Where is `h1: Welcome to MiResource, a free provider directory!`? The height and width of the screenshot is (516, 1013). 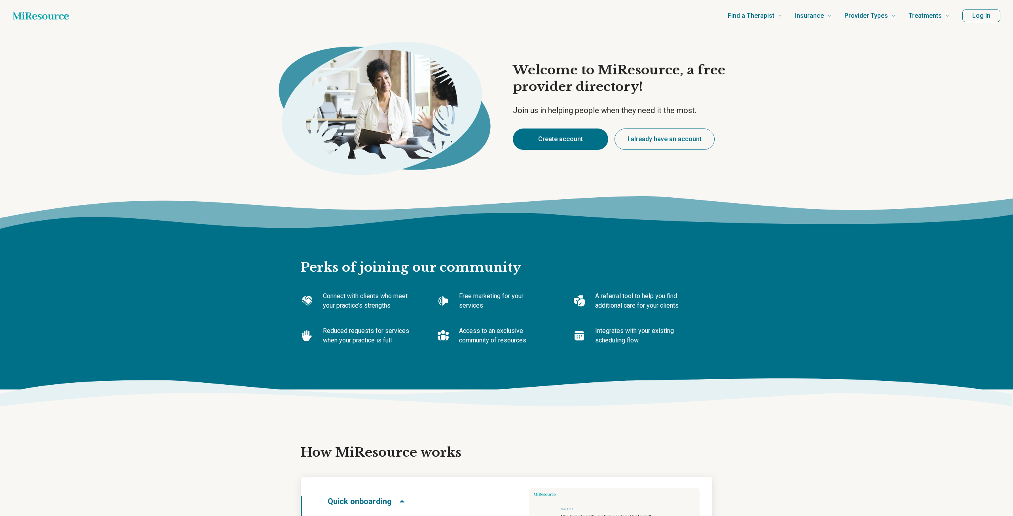
h1: Welcome to MiResource, a free provider directory! is located at coordinates (630, 78).